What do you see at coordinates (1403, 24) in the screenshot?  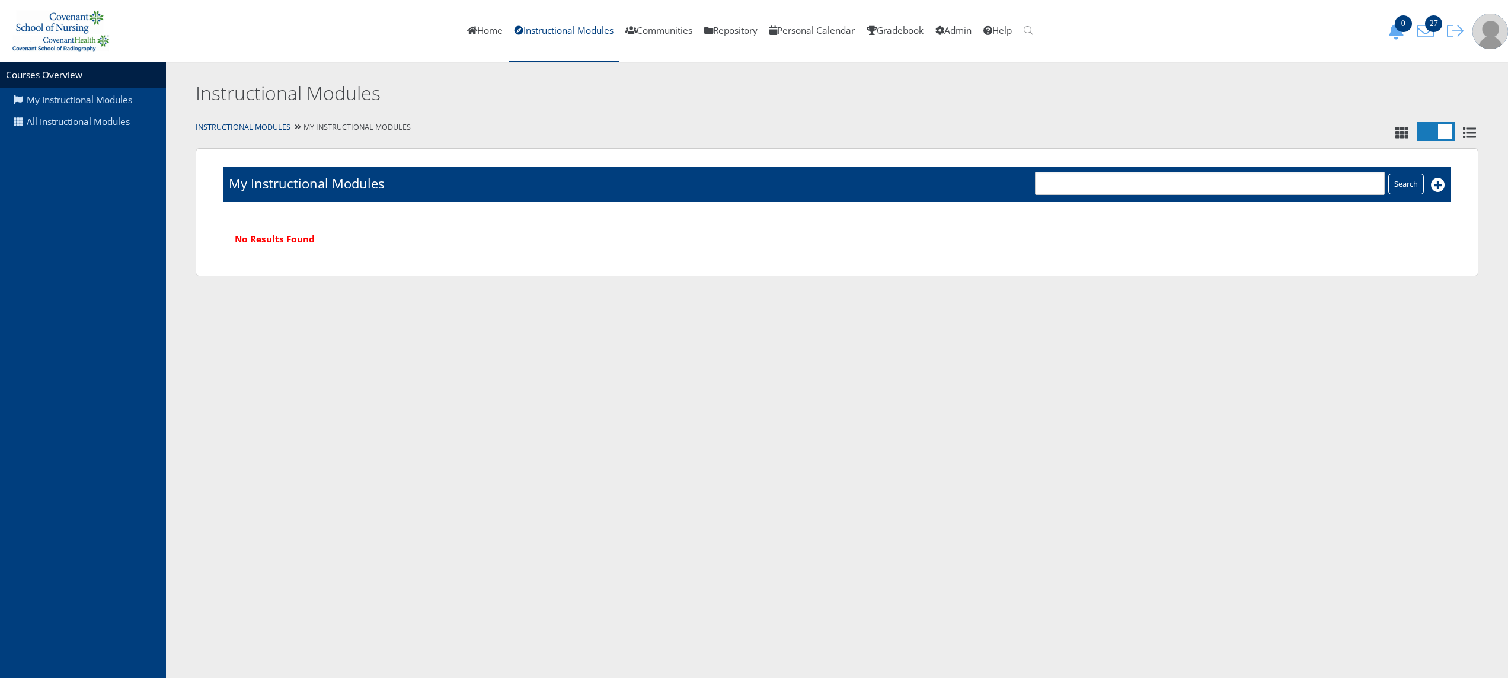 I see `span: 0` at bounding box center [1403, 24].